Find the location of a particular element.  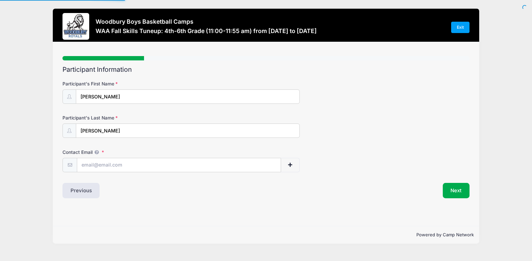

label: Contact Email is located at coordinates (130, 152).